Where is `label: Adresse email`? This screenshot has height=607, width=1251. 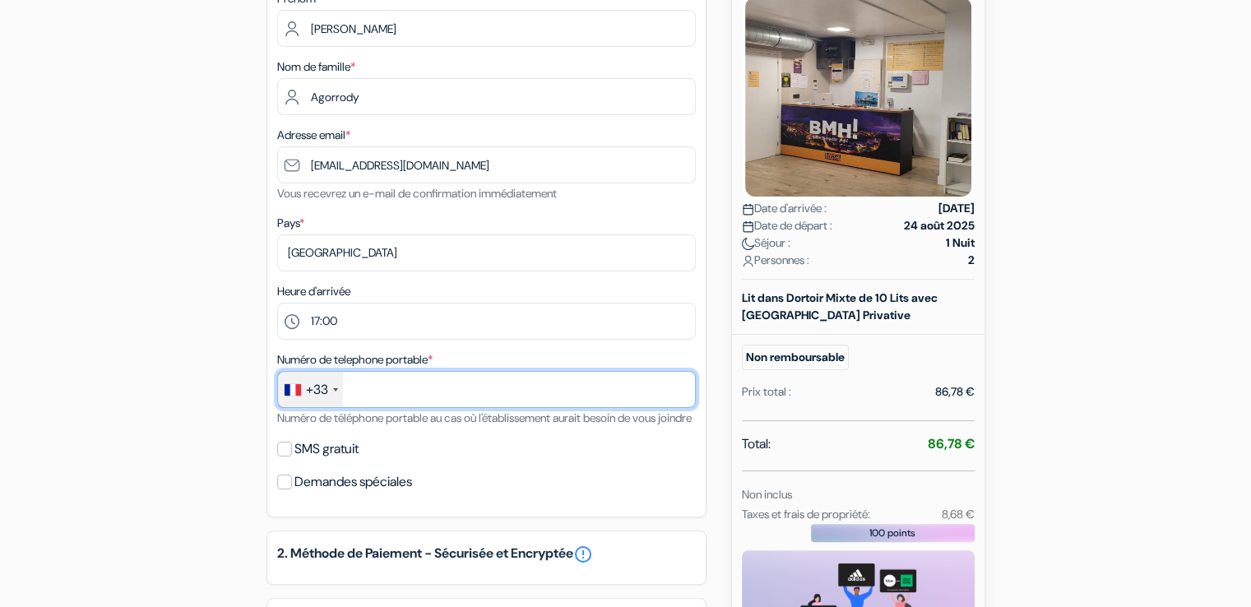
label: Adresse email is located at coordinates (313, 135).